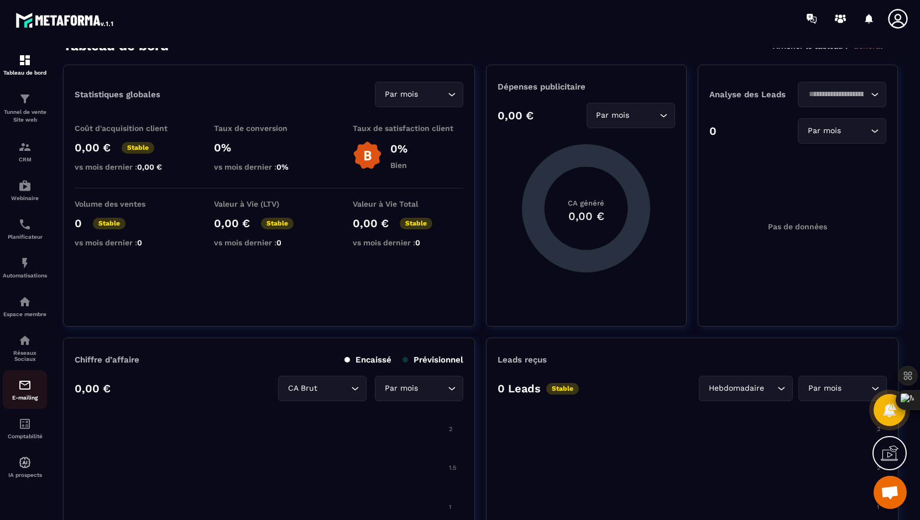  What do you see at coordinates (25, 314) in the screenshot?
I see `p: Espace membre` at bounding box center [25, 314].